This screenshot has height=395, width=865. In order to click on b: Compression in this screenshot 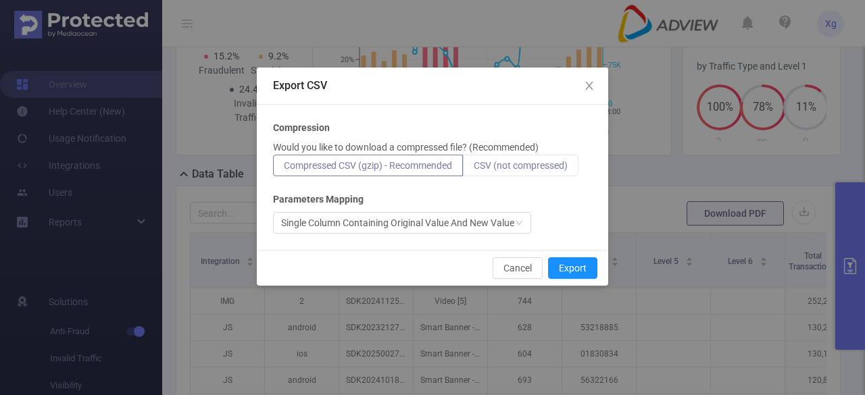, I will do `click(301, 128)`.